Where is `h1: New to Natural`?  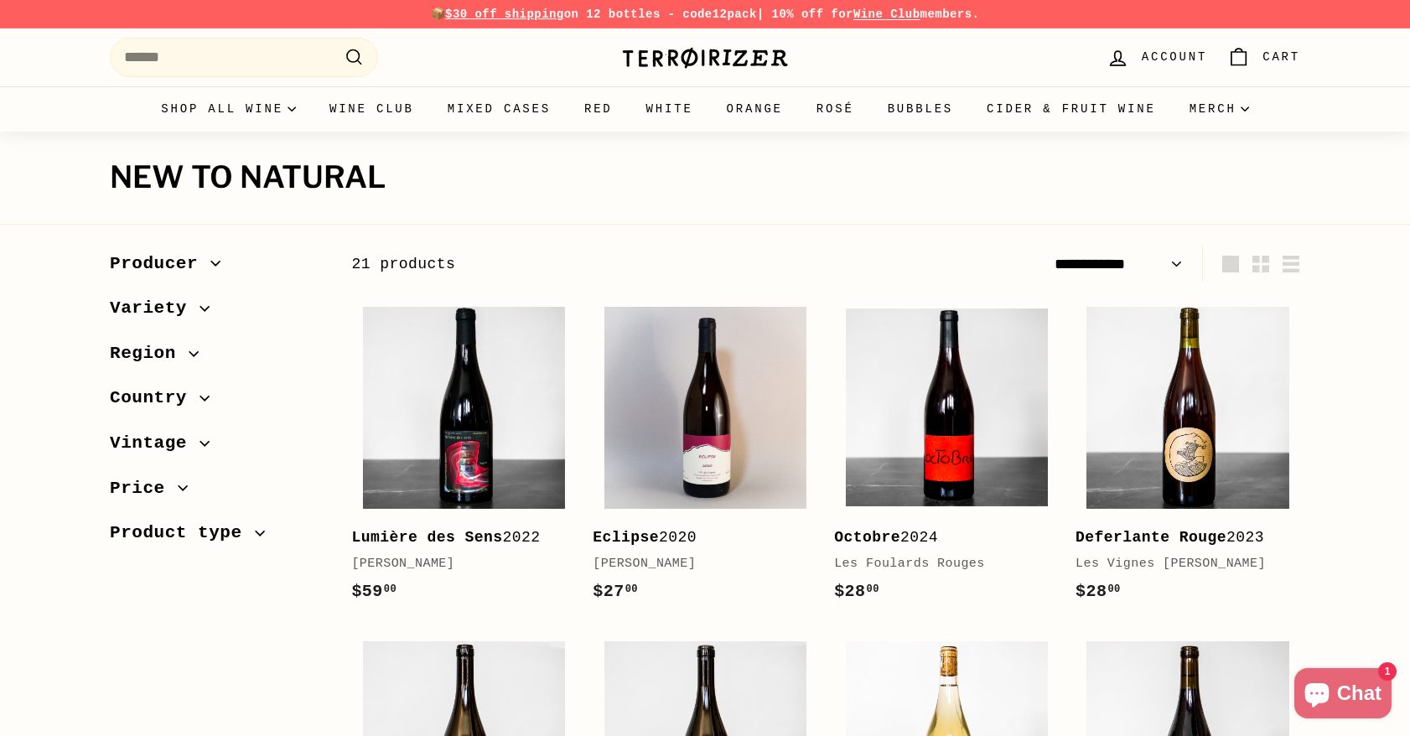
h1: New to Natural is located at coordinates (705, 178).